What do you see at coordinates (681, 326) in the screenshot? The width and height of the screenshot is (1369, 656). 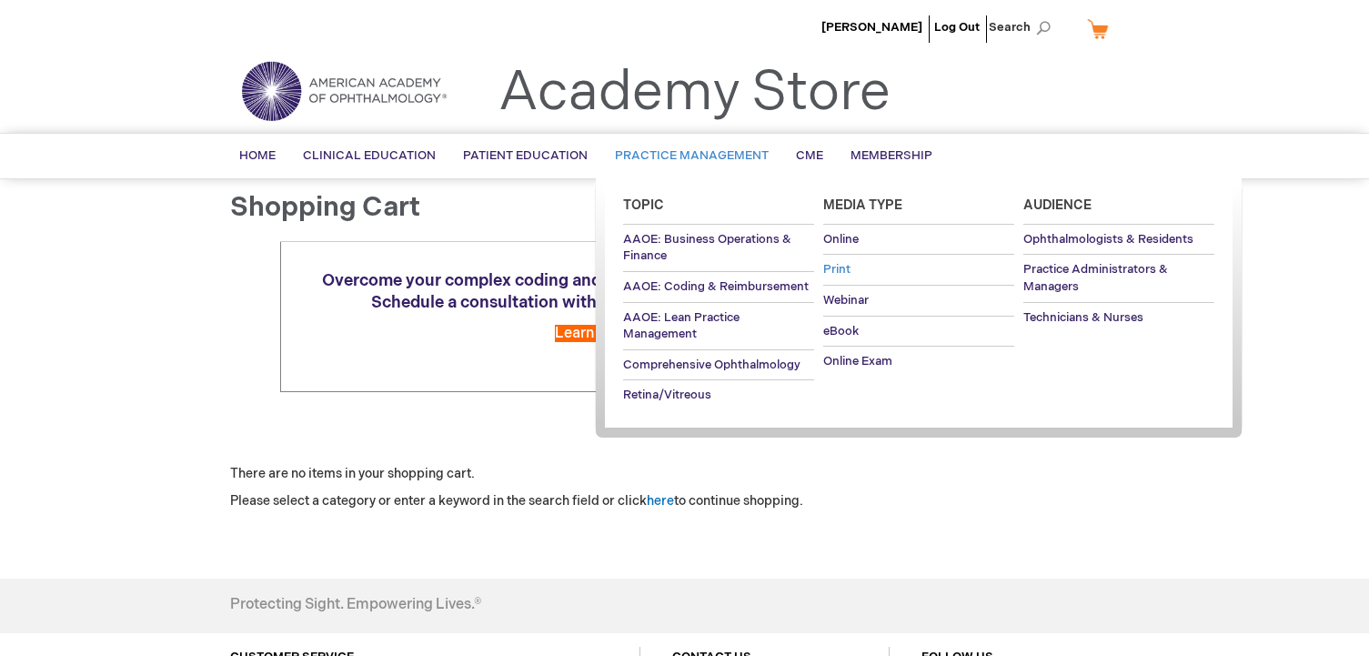 I see `span: AAOE: Lean Practice Management` at bounding box center [681, 326].